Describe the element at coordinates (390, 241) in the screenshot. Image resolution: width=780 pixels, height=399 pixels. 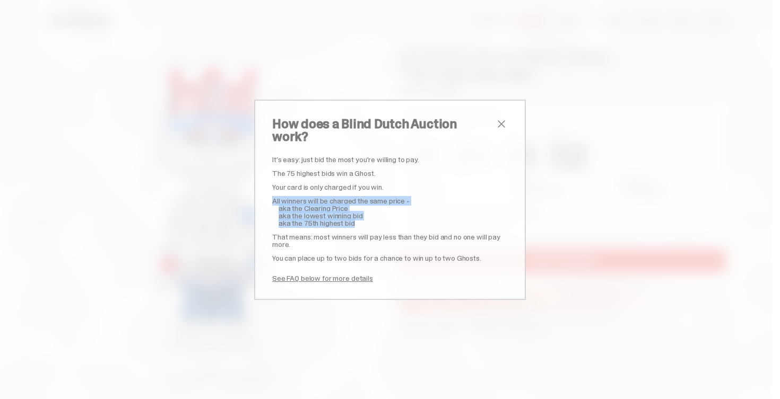
I see `p: That means: most winners will pay less than they bid and no one will pay more.` at that location.